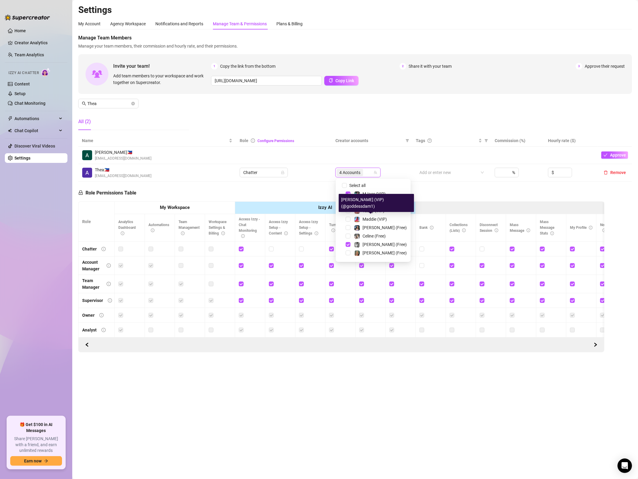 The height and width of the screenshot is (479, 638). I want to click on span: Manage Team Members, so click(355, 38).